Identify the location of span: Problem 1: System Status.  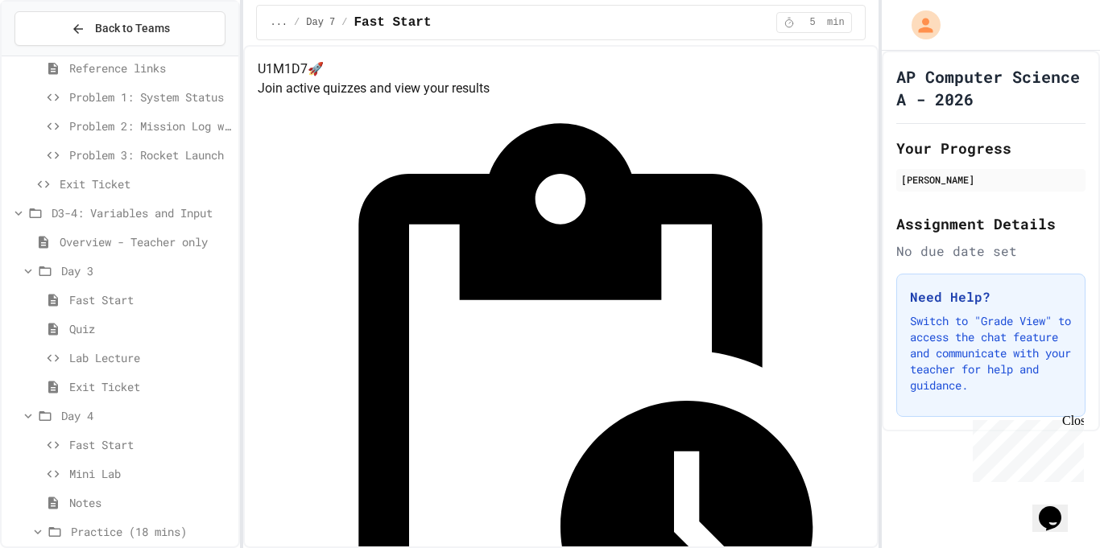
(151, 97).